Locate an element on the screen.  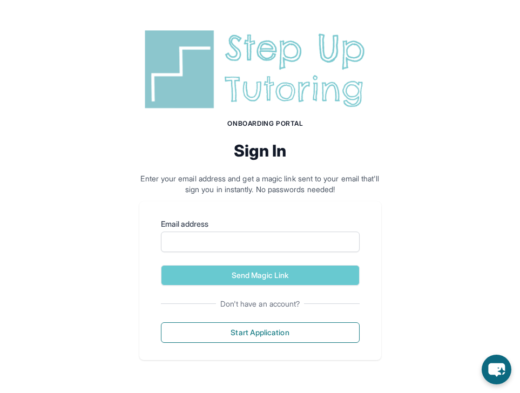
button: Send Magic Link is located at coordinates (260, 275).